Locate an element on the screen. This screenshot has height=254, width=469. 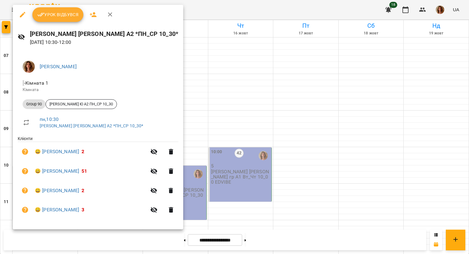
a: пн , 10:30 is located at coordinates (49, 119).